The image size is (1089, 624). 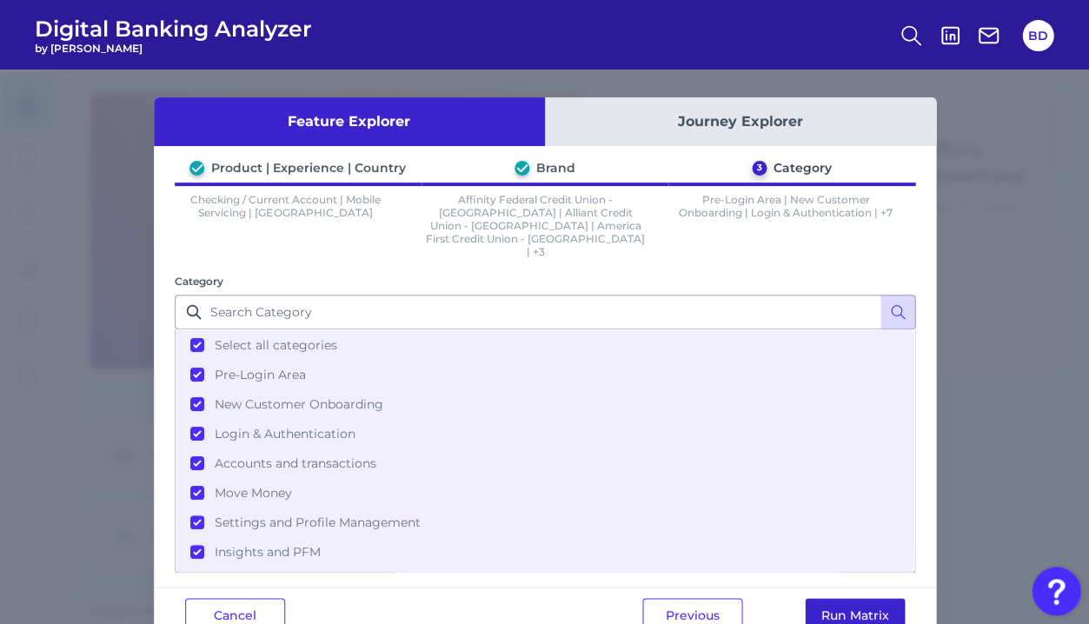 I want to click on span: Move Money, so click(x=253, y=493).